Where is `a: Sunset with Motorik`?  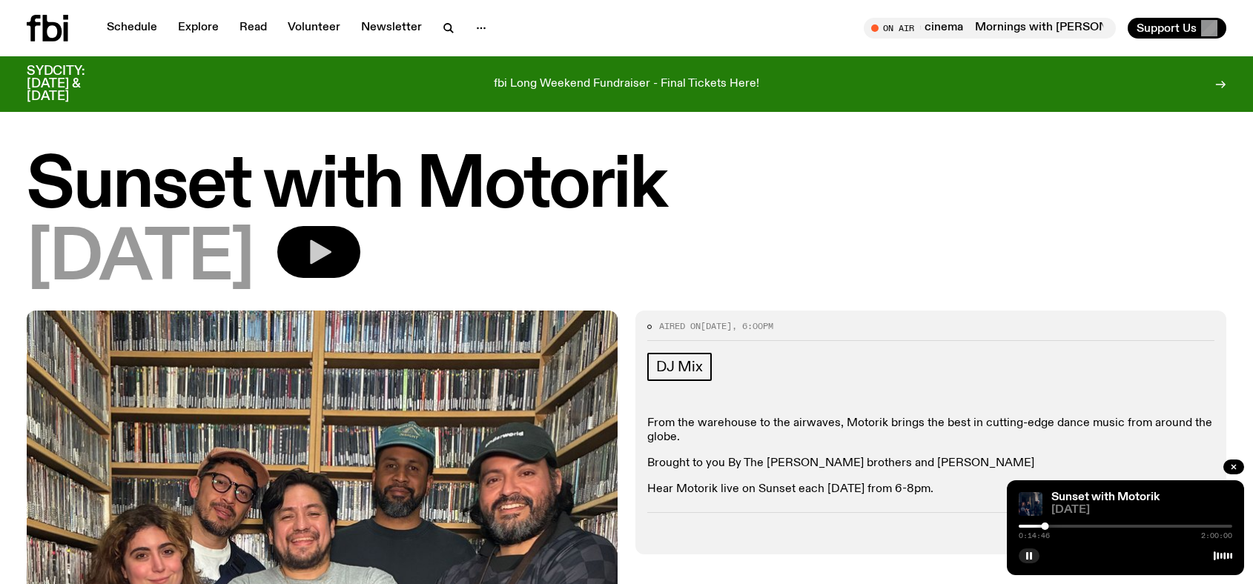
a: Sunset with Motorik is located at coordinates (1105, 497).